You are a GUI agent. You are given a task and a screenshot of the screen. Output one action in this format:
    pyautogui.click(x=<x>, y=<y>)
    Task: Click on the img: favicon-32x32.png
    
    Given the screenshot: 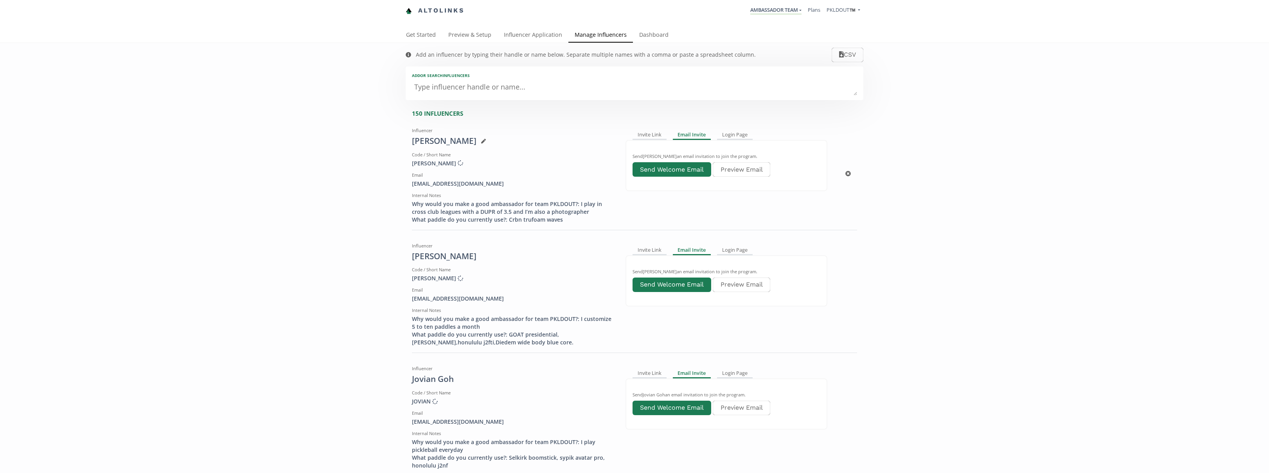 What is the action you would take?
    pyautogui.click(x=409, y=11)
    